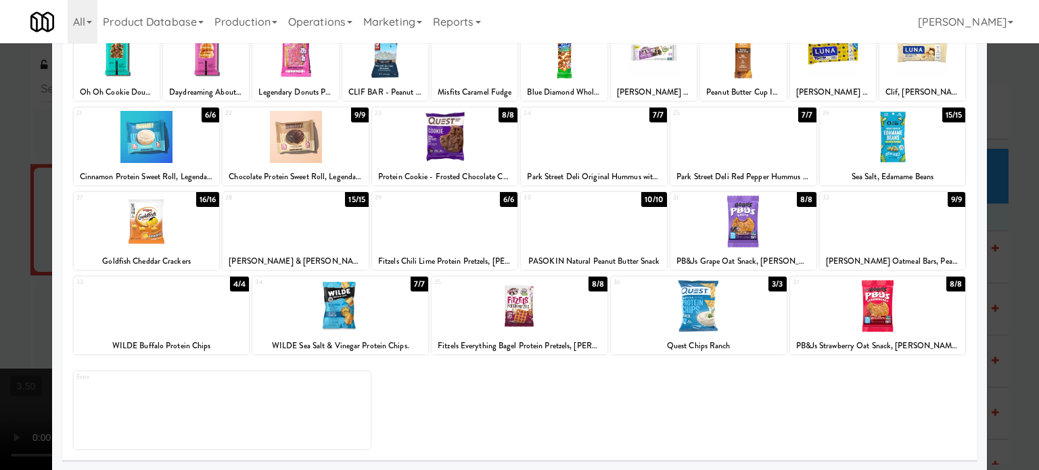 The image size is (1039, 470). What do you see at coordinates (699, 315) in the screenshot?
I see `div: 363/3Quest Chips Ranch` at bounding box center [699, 315].